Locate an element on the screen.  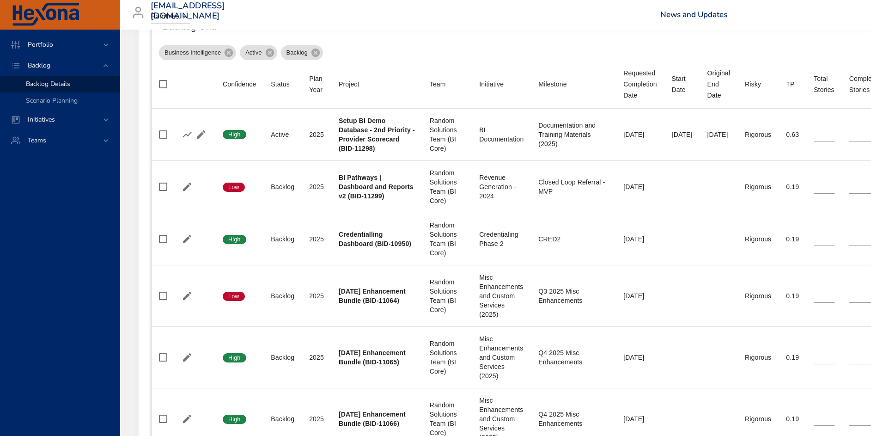
button: Show Burnup is located at coordinates (187, 134).